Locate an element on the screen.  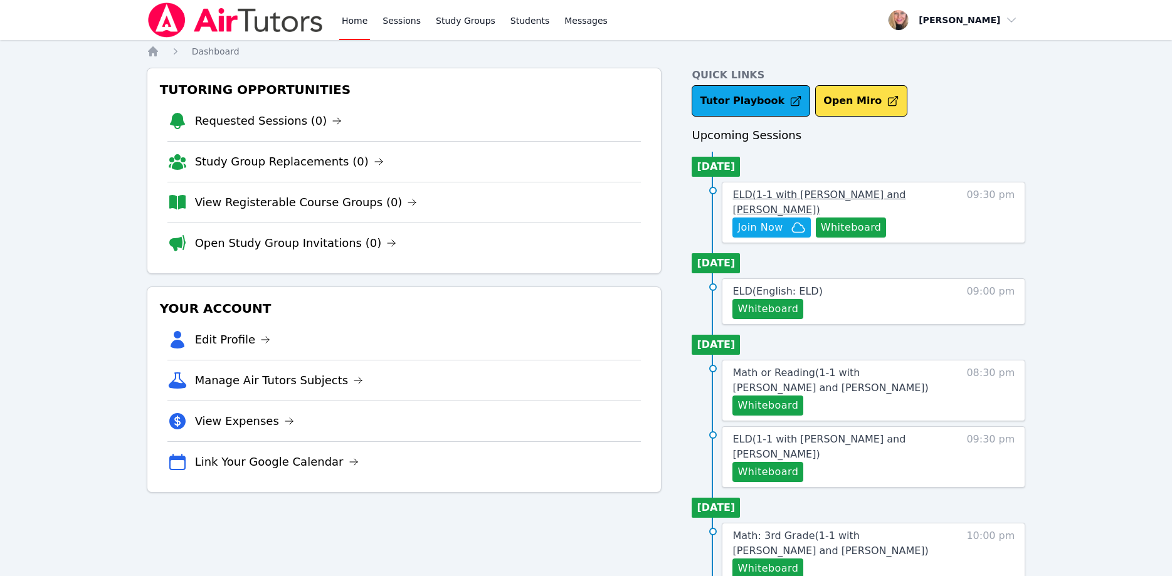
span: Dashboard is located at coordinates (216, 51).